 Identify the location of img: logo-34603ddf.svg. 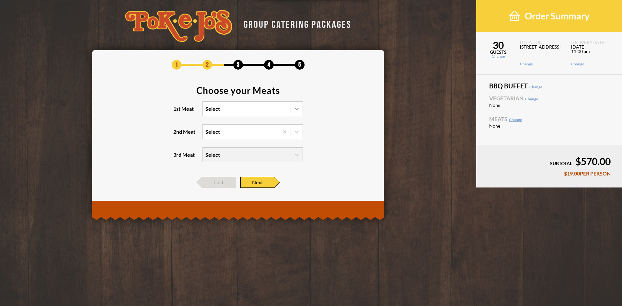
(179, 26).